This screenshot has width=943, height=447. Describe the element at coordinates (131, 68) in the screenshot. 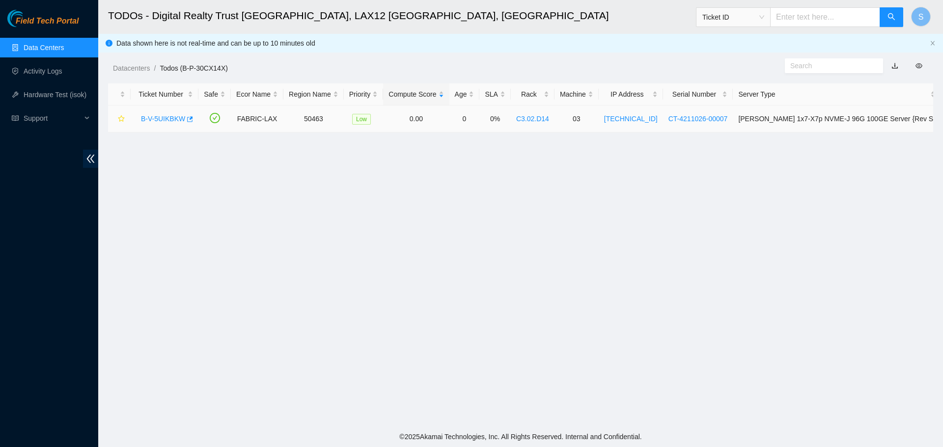

I see `a: Datacenters` at that location.